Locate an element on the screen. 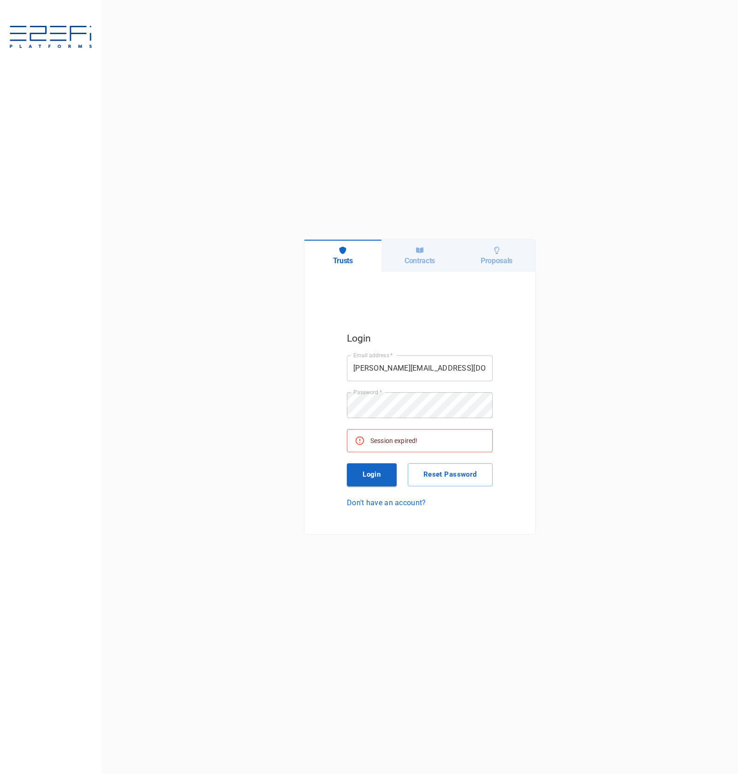  div: Session expired! is located at coordinates (394, 441).